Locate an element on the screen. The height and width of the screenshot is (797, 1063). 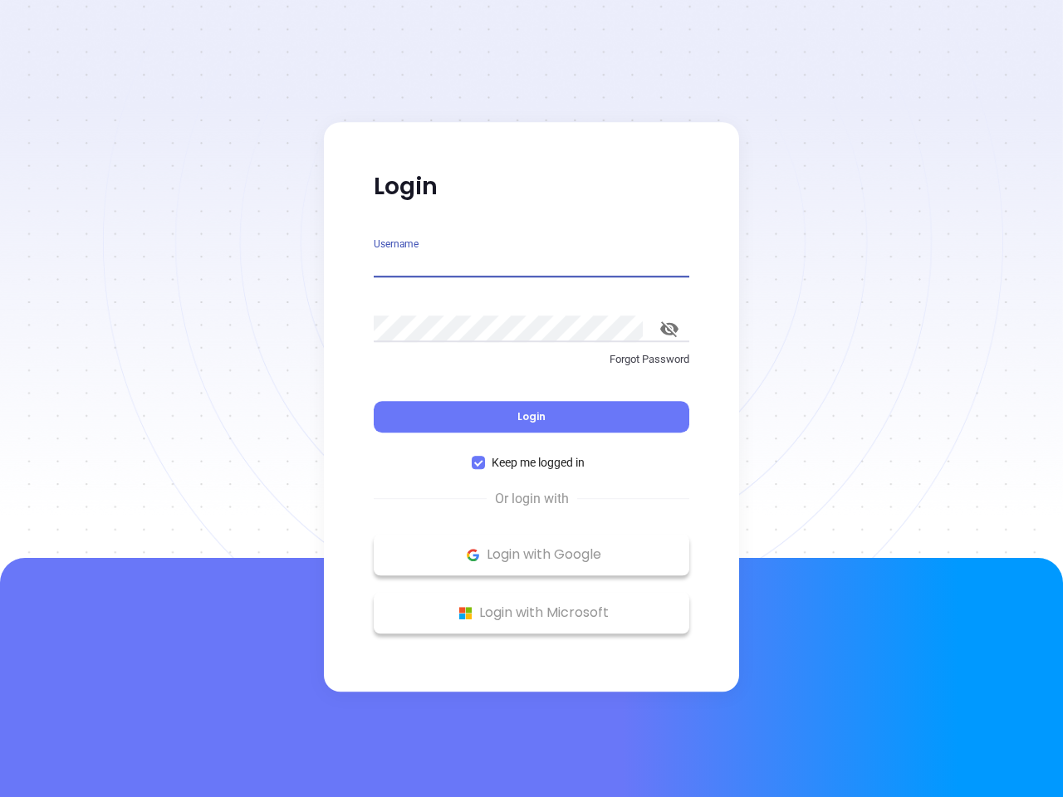
span: Login is located at coordinates (532, 416).